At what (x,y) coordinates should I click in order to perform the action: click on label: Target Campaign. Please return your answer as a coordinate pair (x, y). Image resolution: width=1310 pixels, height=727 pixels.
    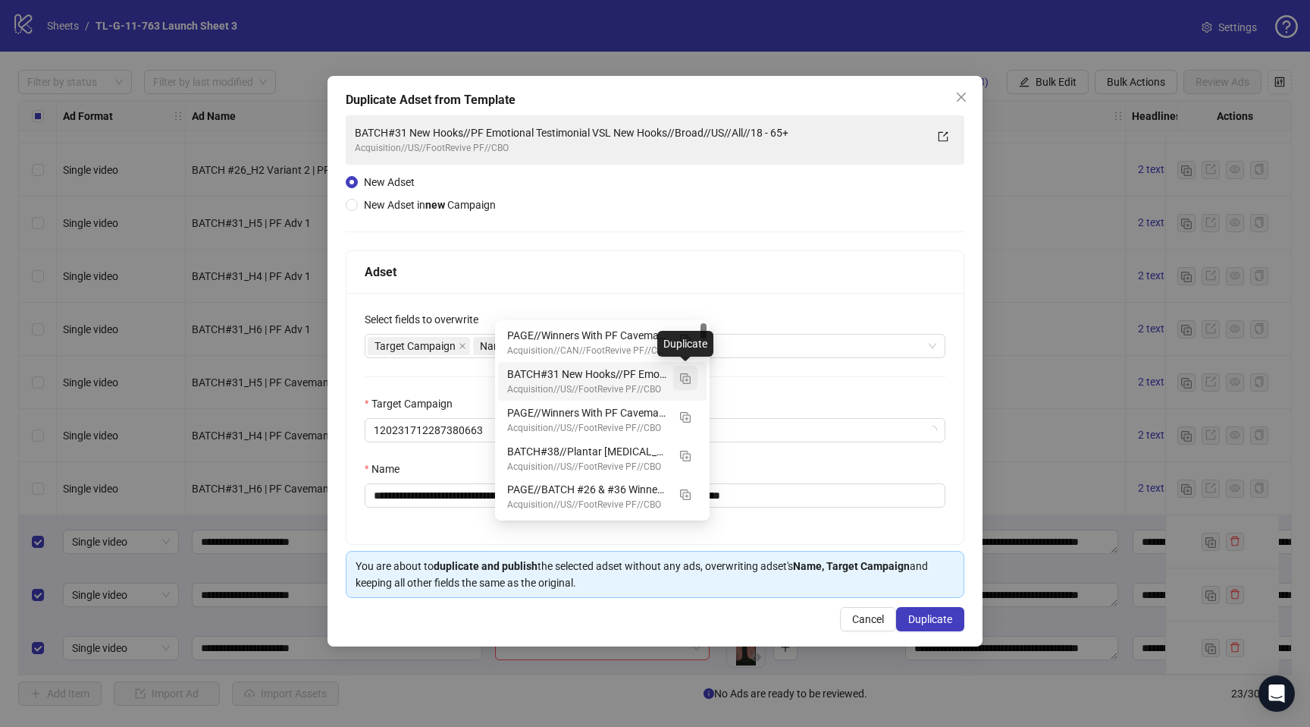
    Looking at the image, I should click on (413, 403).